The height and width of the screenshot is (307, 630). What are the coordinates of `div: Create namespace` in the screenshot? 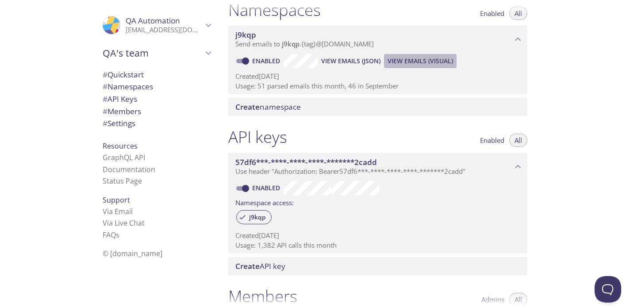 It's located at (378, 107).